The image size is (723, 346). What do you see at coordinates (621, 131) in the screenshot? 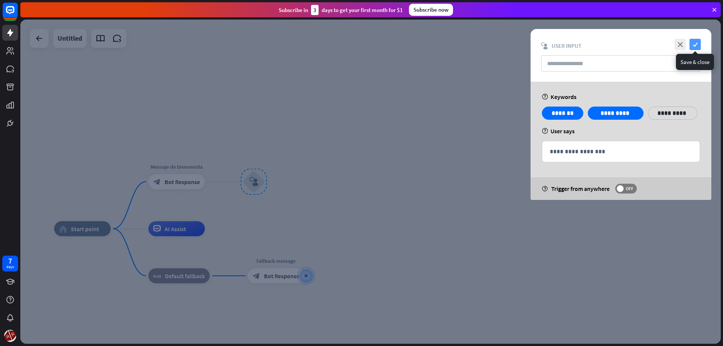
I see `div: User says` at bounding box center [621, 131].